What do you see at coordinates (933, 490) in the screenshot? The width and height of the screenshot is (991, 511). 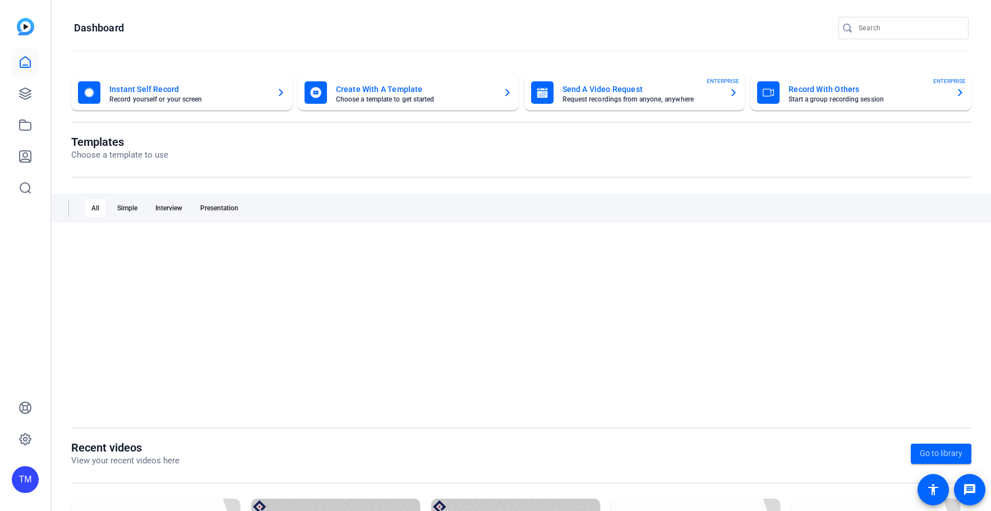 I see `mat-icon: accessibility` at bounding box center [933, 490].